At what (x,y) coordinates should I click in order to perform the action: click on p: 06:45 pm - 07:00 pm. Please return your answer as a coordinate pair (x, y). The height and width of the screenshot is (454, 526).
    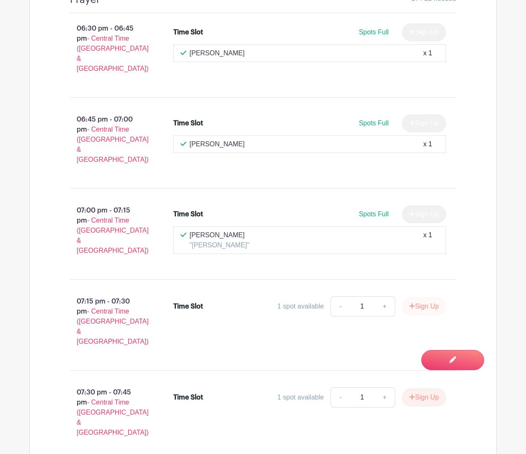
    Looking at the image, I should click on (108, 140).